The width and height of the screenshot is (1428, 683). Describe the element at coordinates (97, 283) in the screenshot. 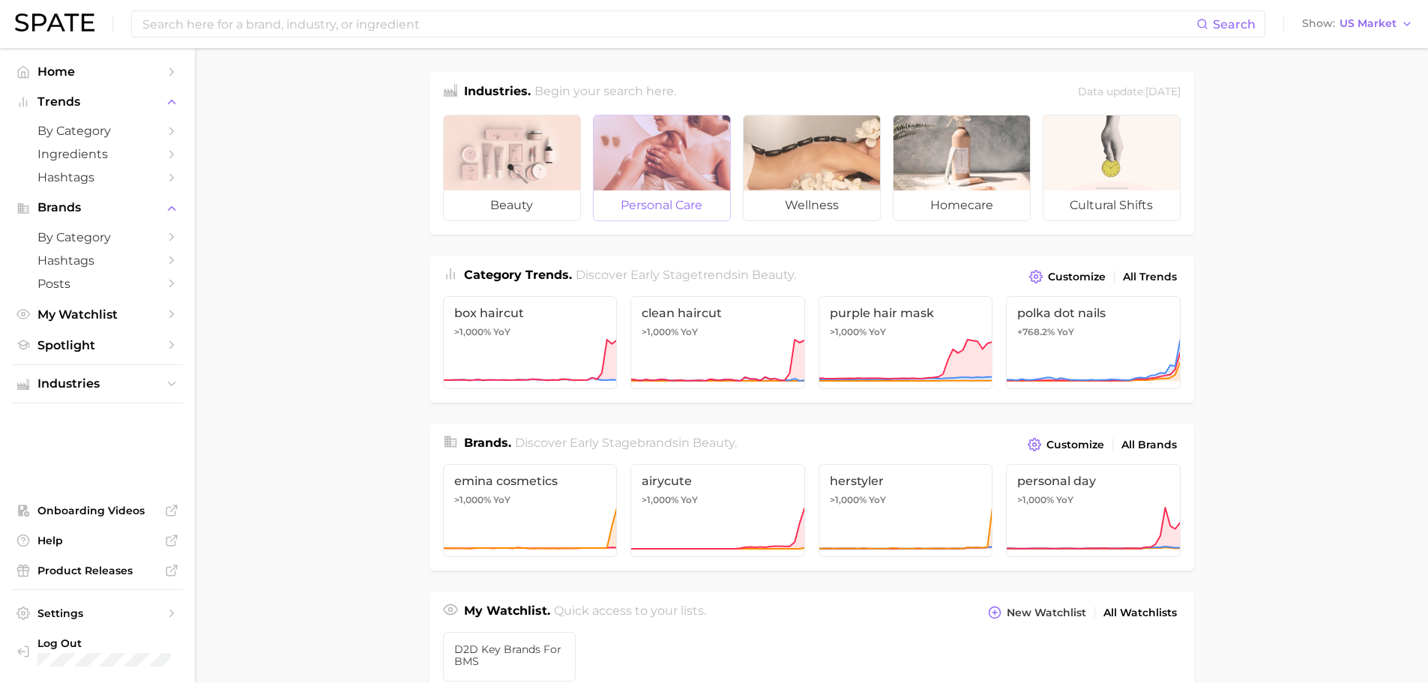

I see `span: Posts` at that location.